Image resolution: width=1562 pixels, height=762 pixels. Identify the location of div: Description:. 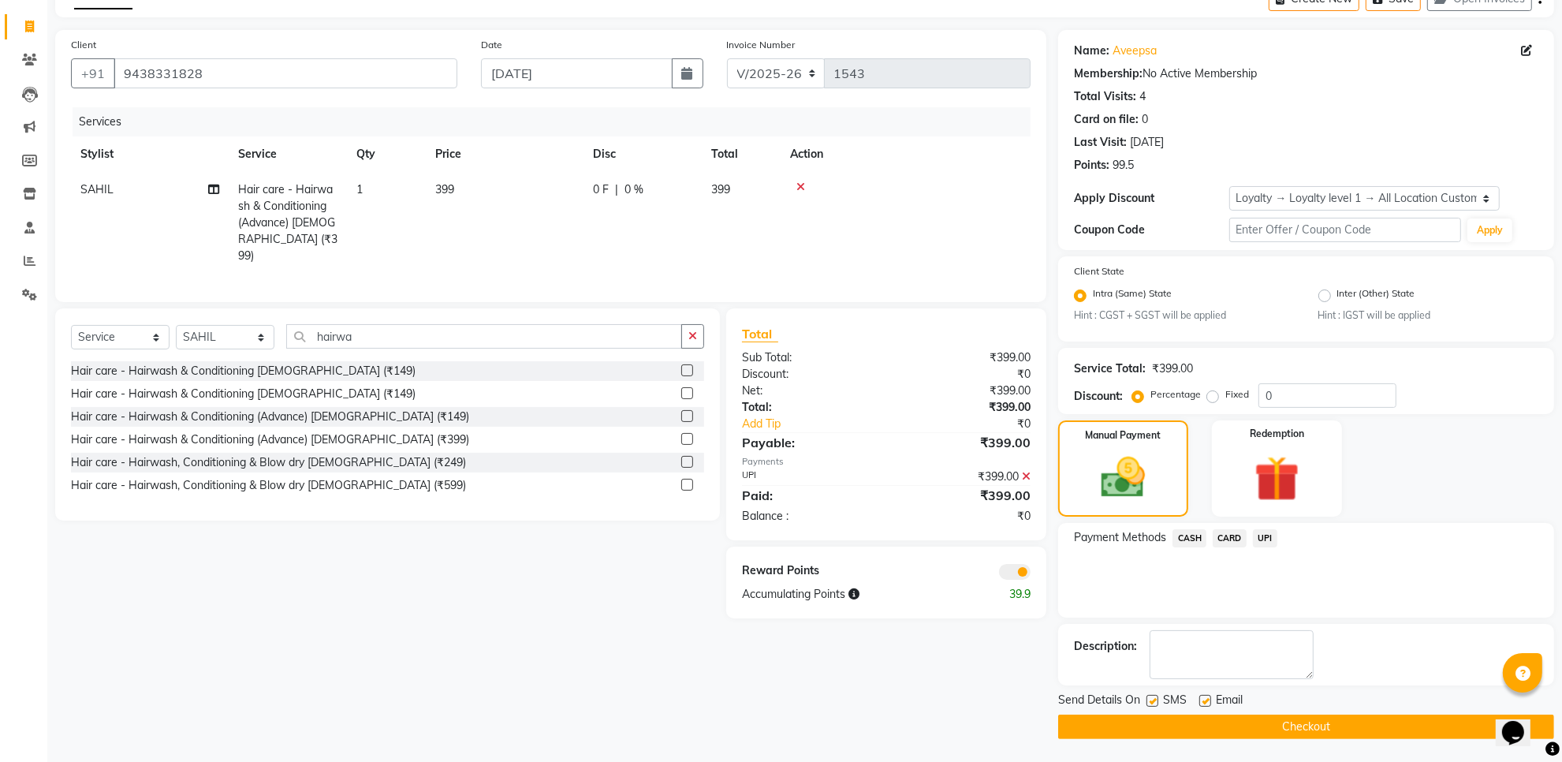
(1106, 646).